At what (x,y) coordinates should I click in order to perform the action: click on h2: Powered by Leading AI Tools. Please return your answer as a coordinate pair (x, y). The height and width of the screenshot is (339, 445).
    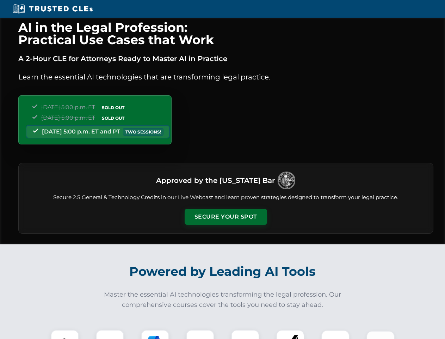
    Looking at the image, I should click on (223, 271).